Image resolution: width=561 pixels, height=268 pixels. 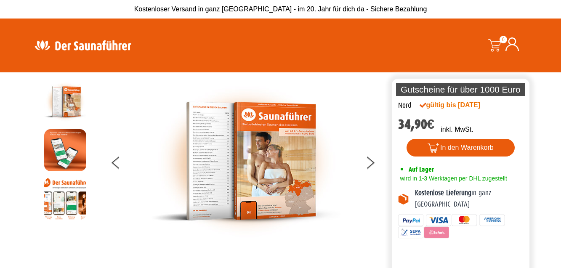 What do you see at coordinates (443, 193) in the screenshot?
I see `b: Kostenlose Lieferung` at bounding box center [443, 193].